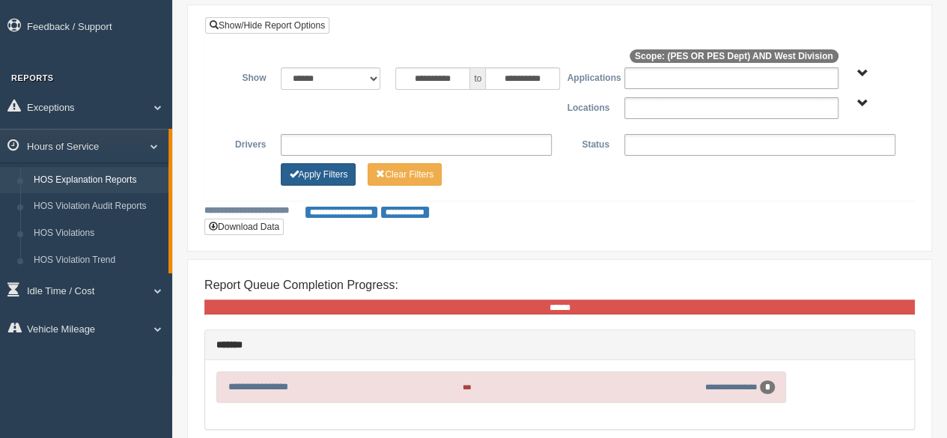 The width and height of the screenshot is (947, 438). Describe the element at coordinates (245, 76) in the screenshot. I see `label: Show` at that location.